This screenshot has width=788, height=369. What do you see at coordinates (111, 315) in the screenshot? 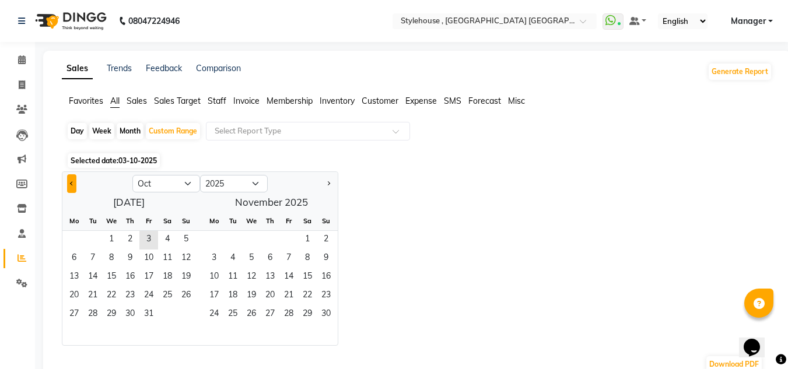
I see `div: Wednesday, October 29, 2025` at bounding box center [111, 315].